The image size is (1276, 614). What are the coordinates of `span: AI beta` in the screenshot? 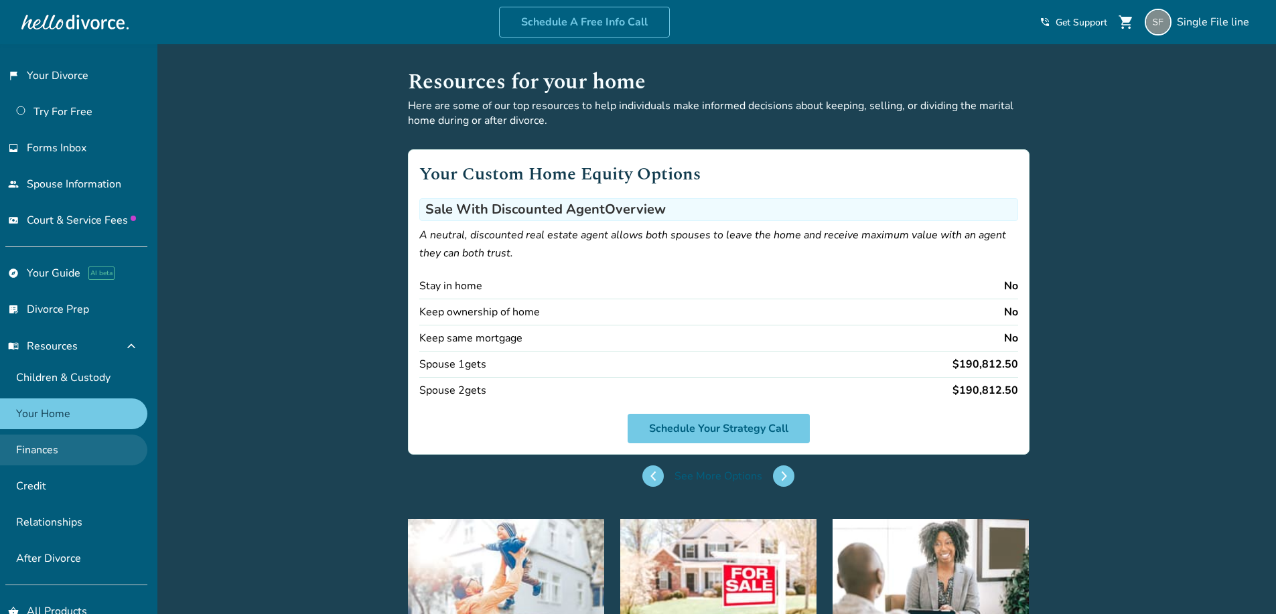 It's located at (101, 273).